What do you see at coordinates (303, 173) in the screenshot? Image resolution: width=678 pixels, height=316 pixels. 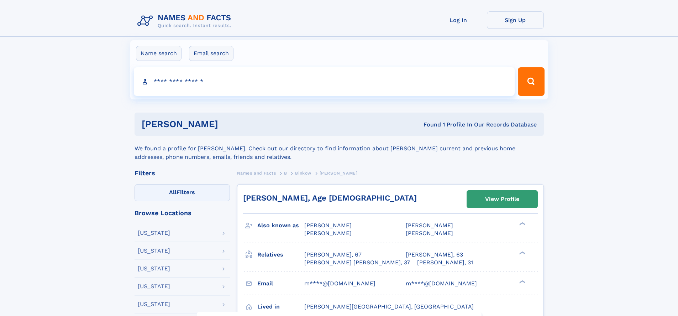 I see `a: Binkow` at bounding box center [303, 173].